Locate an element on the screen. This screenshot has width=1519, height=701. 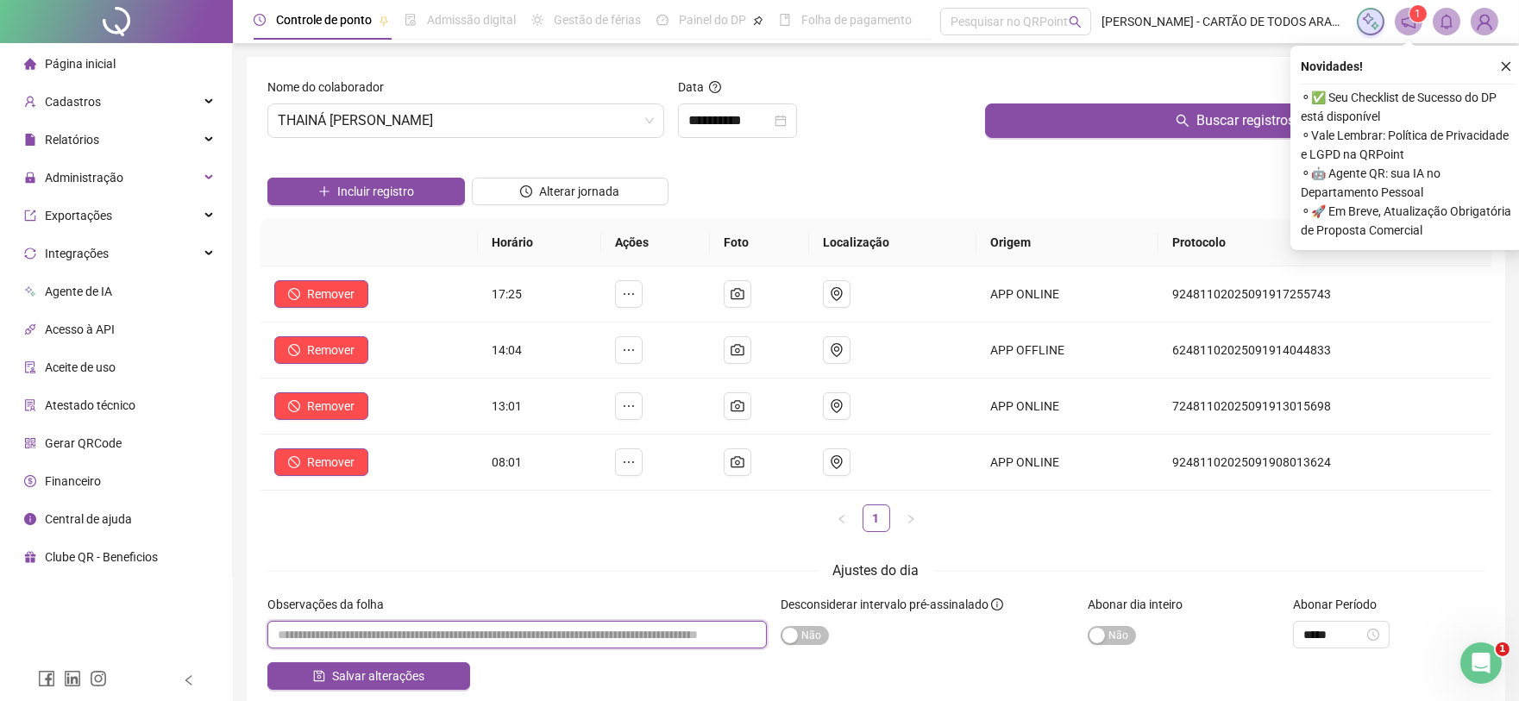
button: Incluir registro is located at coordinates (366, 192).